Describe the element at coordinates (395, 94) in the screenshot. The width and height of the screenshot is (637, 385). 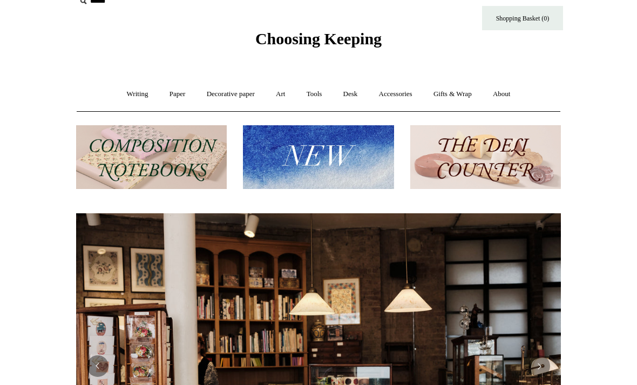
I see `a: Accessories` at that location.